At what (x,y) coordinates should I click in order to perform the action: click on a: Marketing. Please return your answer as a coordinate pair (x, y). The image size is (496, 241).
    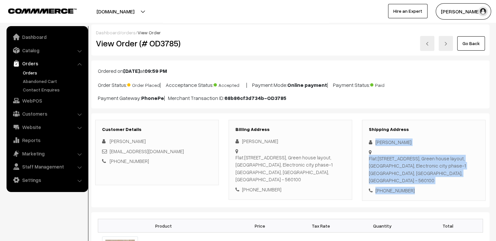
    Looking at the image, I should click on (47, 153).